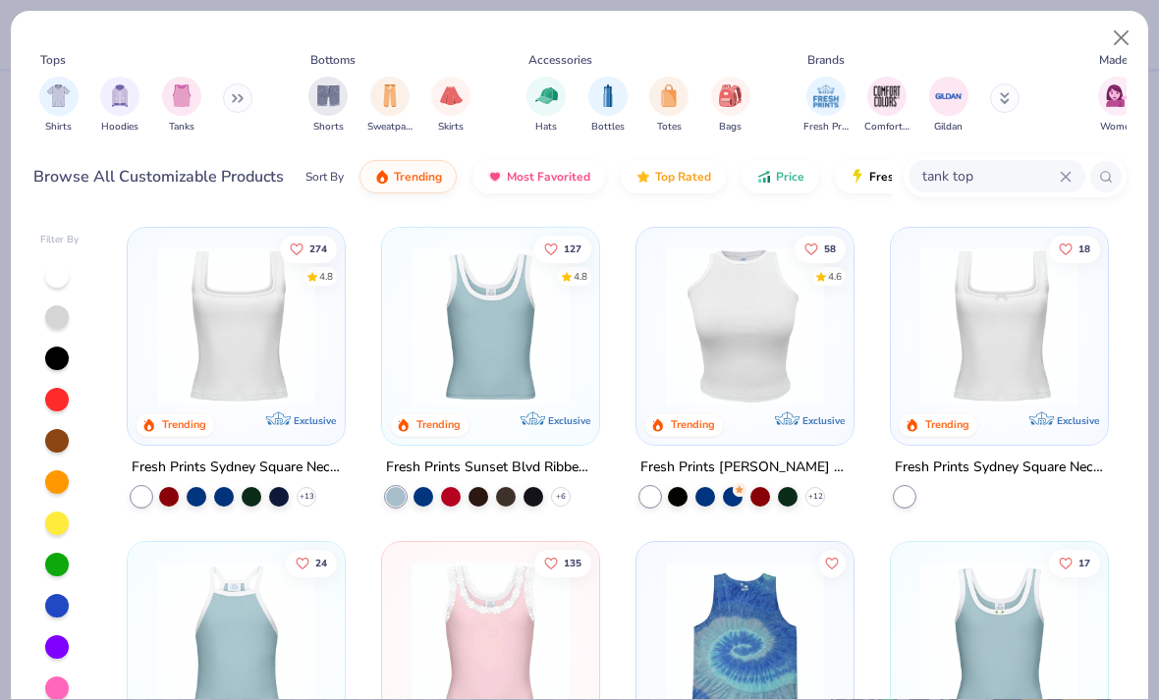  Describe the element at coordinates (120, 105) in the screenshot. I see `div: filter for Hoodies` at that location.